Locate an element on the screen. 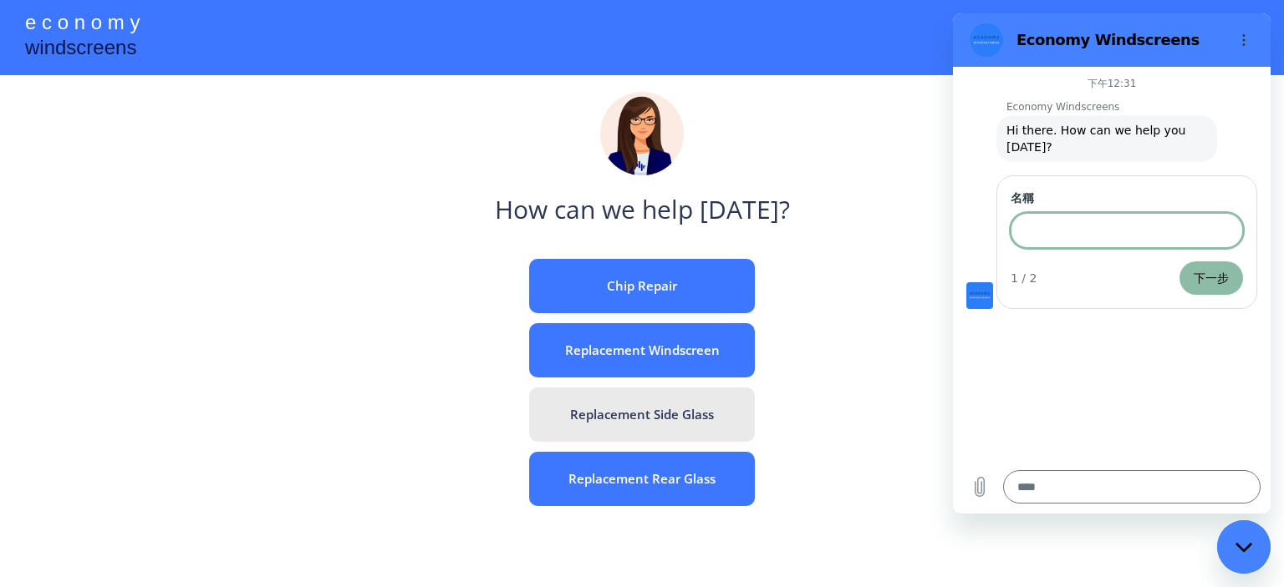 This screenshot has height=587, width=1284. div: e c o n o m y is located at coordinates (82, 24).